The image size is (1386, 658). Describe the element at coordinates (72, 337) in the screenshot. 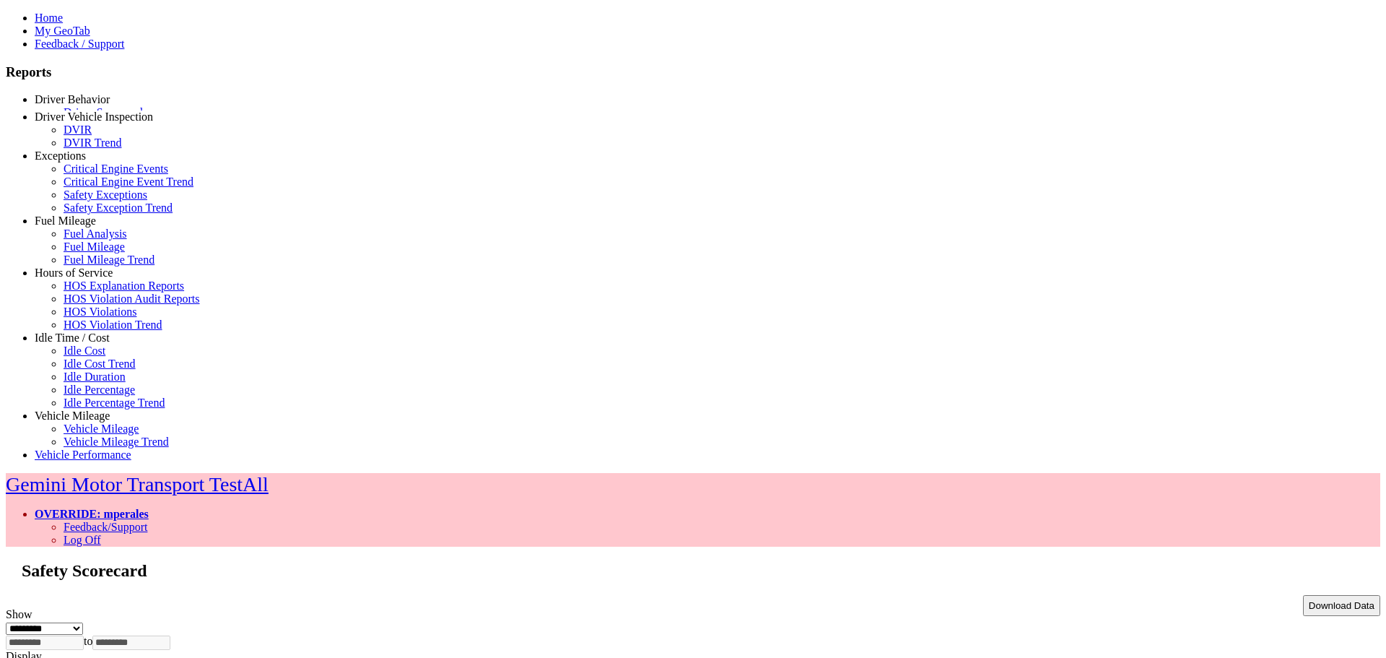

I see `a: Idle Time / Cost` at that location.